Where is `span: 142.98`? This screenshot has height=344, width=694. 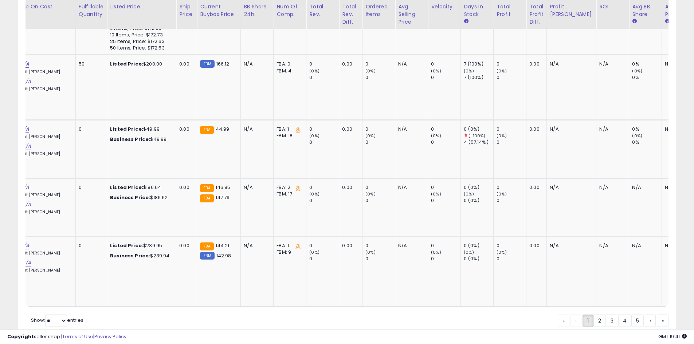 span: 142.98 is located at coordinates (224, 256).